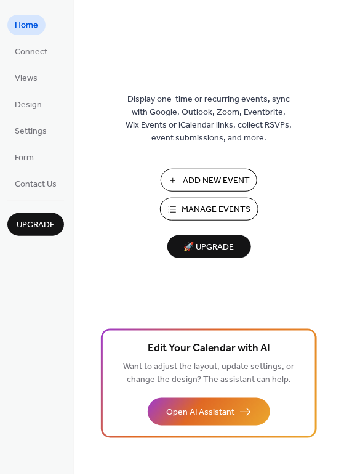  Describe the element at coordinates (31, 131) in the screenshot. I see `a: Settings` at that location.